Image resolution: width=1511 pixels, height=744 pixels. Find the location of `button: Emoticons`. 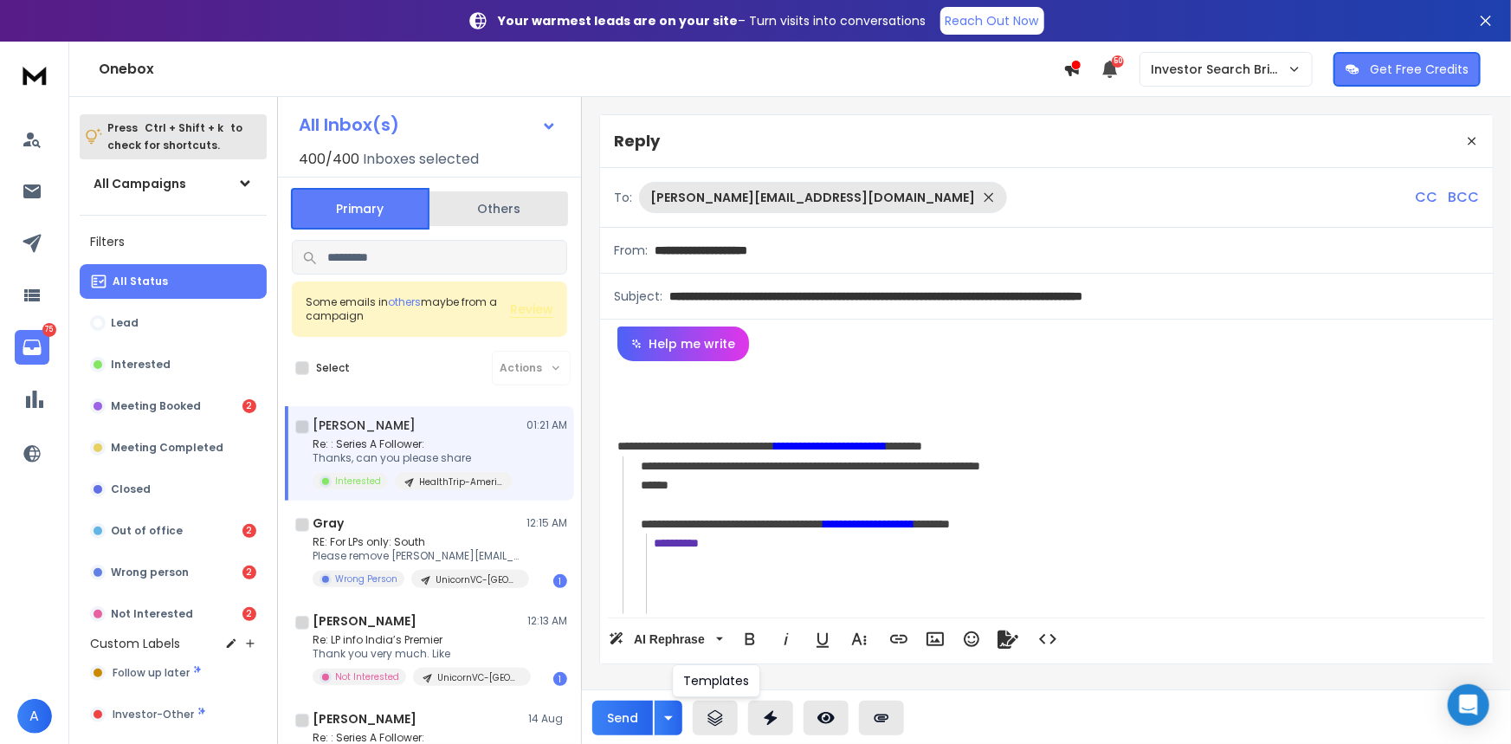

button: Emoticons is located at coordinates (971, 639).